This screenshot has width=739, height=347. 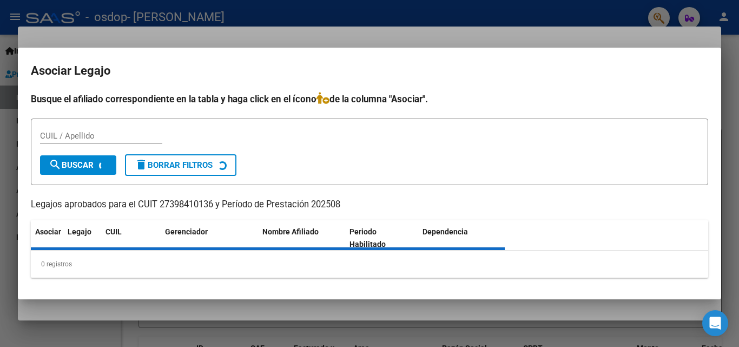 What do you see at coordinates (445, 232) in the screenshot?
I see `span: Dependencia` at bounding box center [445, 232].